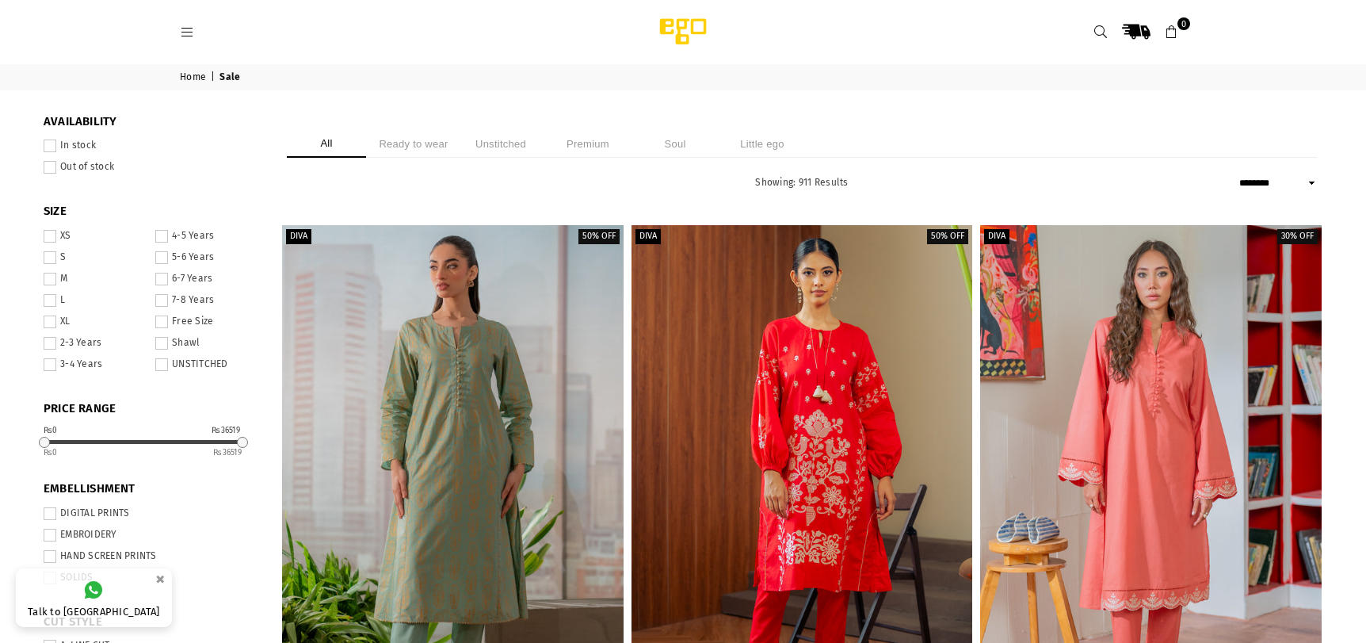 The image size is (1366, 643). Describe the element at coordinates (675, 143) in the screenshot. I see `li: Soul` at that location.